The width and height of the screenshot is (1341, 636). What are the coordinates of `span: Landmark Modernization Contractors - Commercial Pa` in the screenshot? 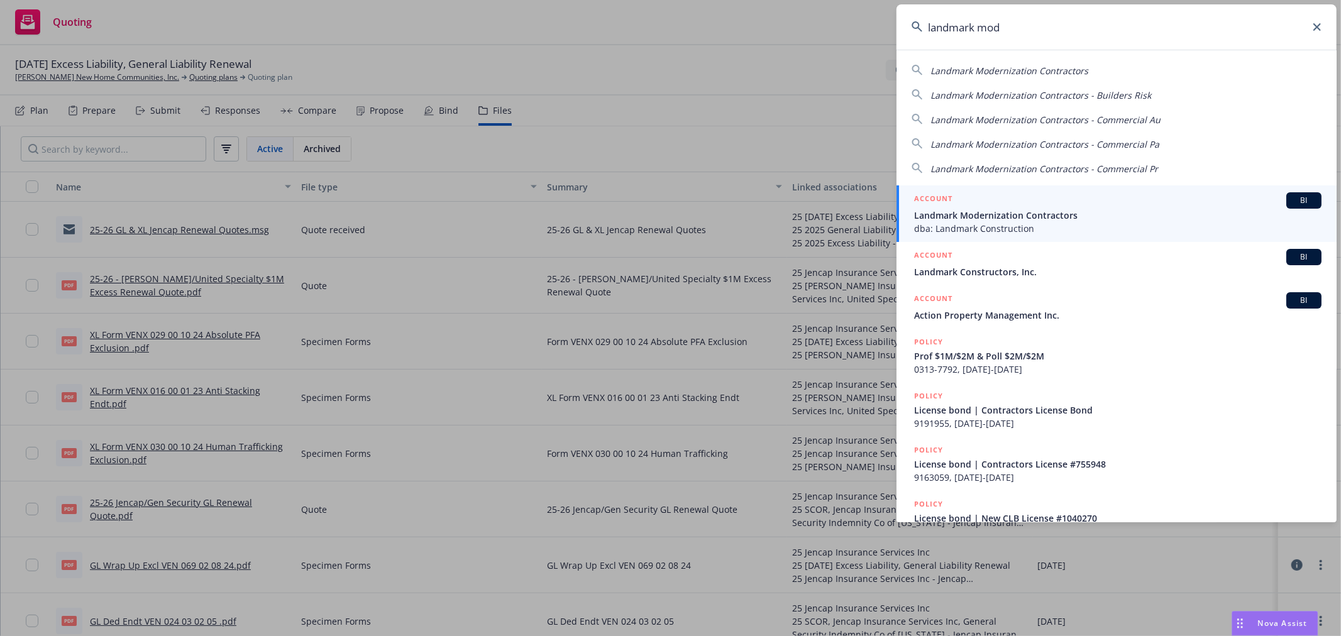 It's located at (1045, 144).